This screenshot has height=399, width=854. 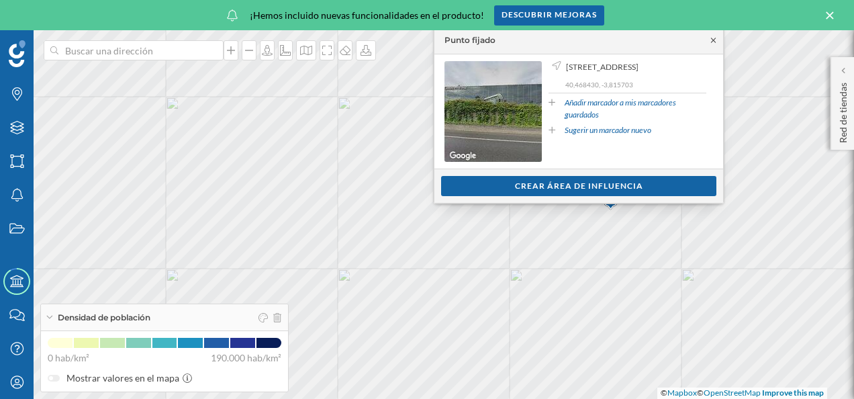 I want to click on p: Red de tiendas, so click(x=843, y=110).